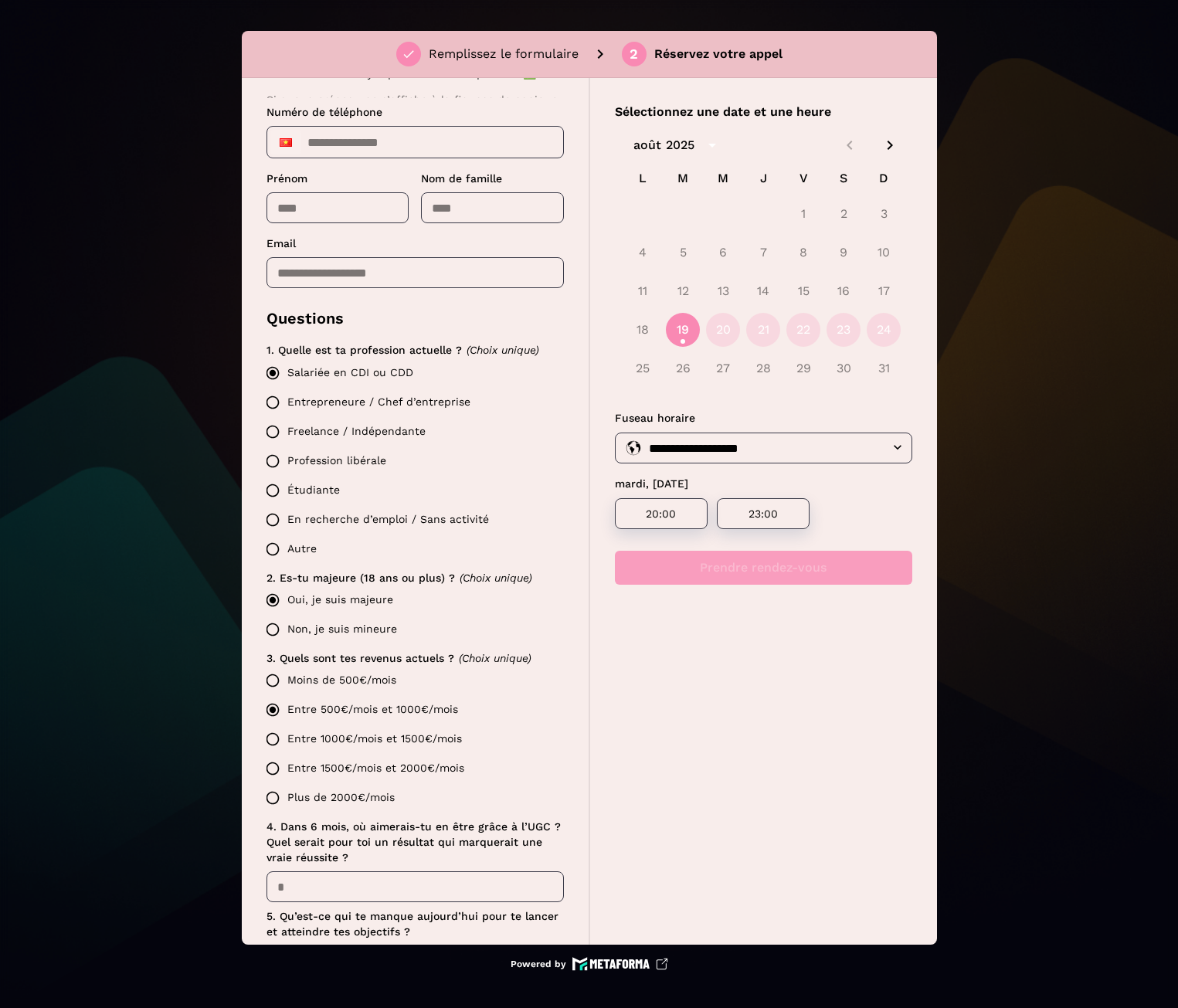  I want to click on label: Plus de 2000€/mois, so click(411, 798).